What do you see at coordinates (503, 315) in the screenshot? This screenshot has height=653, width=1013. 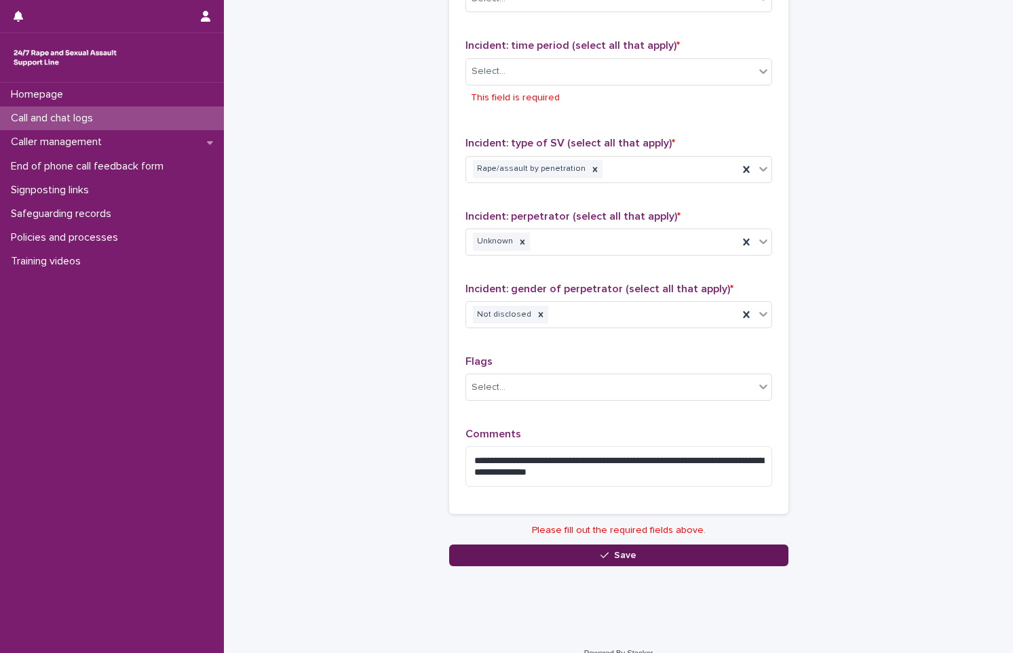 I see `div: Not disclosed` at bounding box center [503, 315].